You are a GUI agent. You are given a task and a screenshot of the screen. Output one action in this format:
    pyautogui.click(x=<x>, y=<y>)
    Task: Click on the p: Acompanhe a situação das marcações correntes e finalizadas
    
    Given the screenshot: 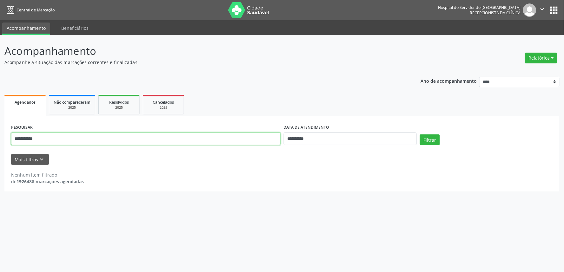 What is the action you would take?
    pyautogui.click(x=199, y=62)
    